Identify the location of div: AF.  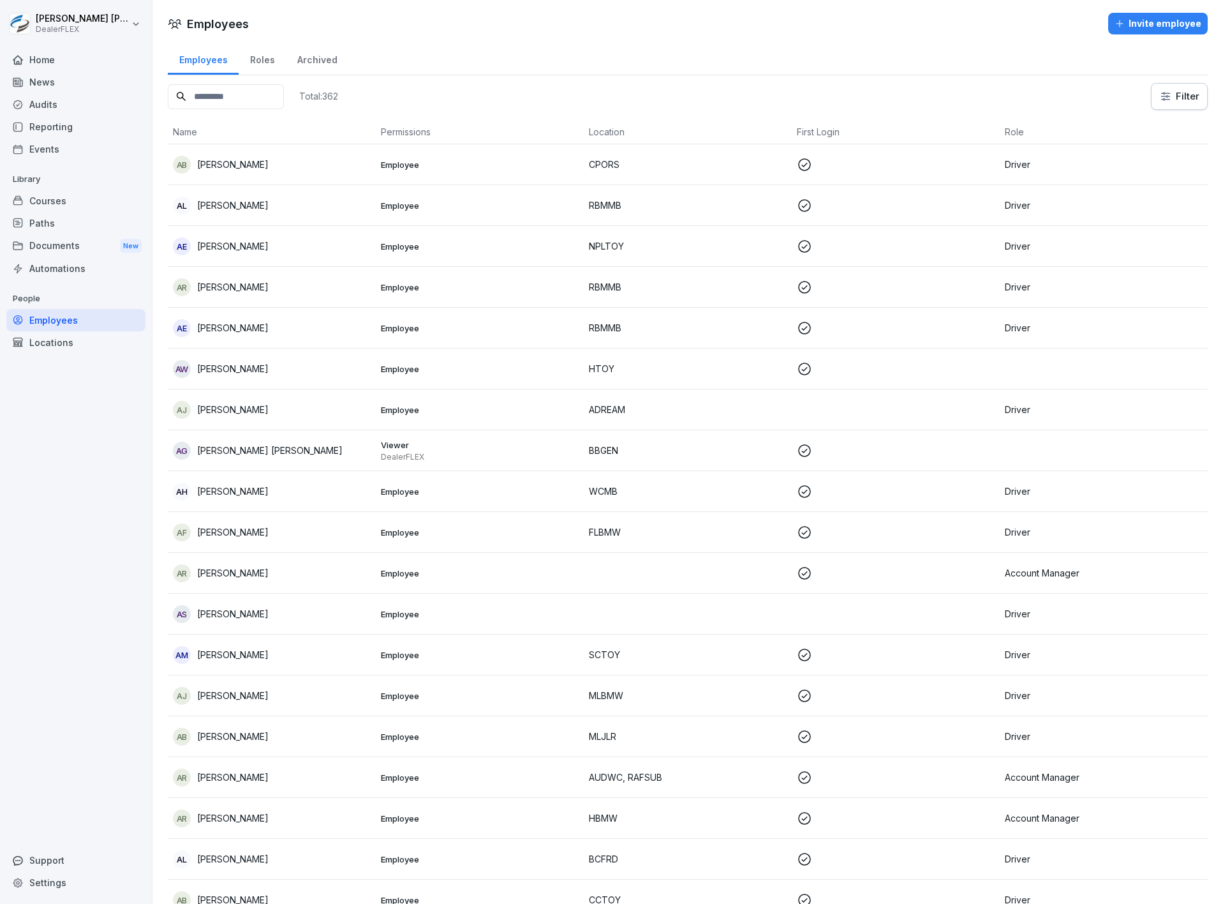
(182, 532).